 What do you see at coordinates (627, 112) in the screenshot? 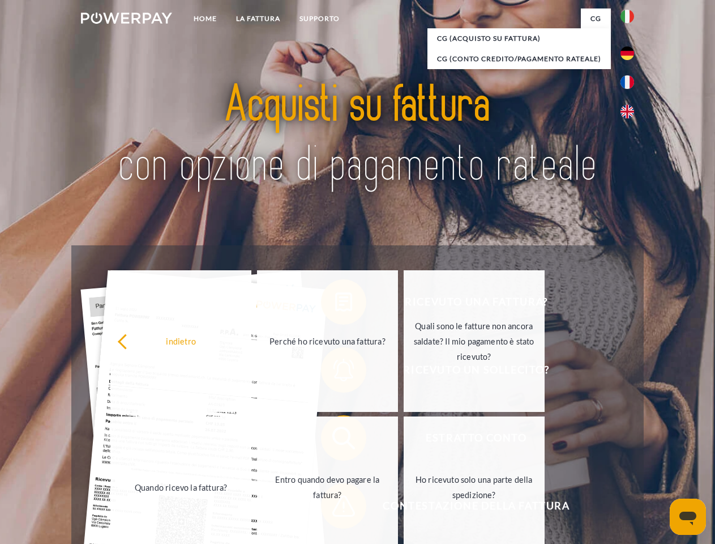
I see `img: en` at bounding box center [627, 112].